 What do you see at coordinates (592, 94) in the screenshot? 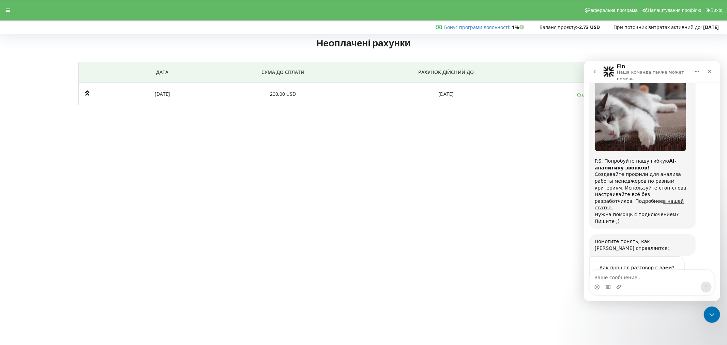
I see `a: Сплатити` at bounding box center [592, 94].